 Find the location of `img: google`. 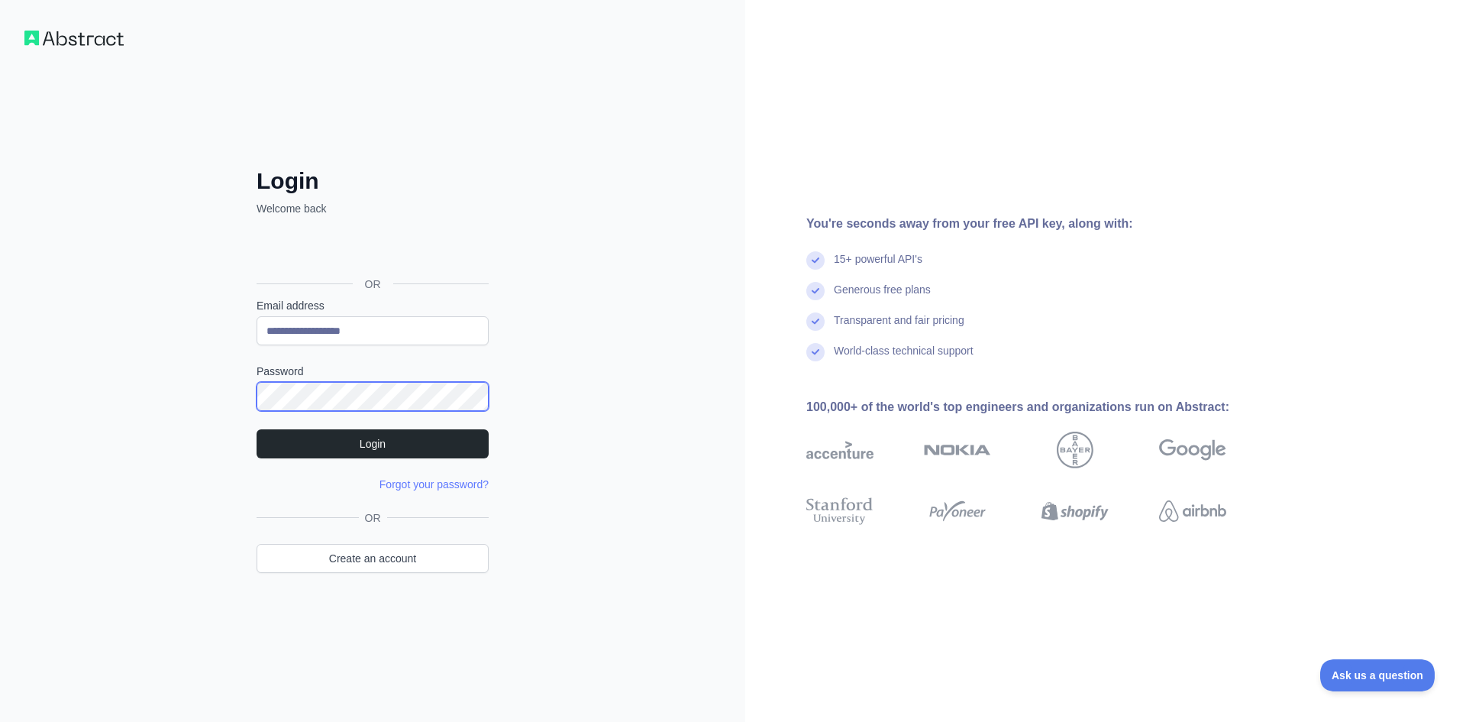

img: google is located at coordinates (1193, 450).